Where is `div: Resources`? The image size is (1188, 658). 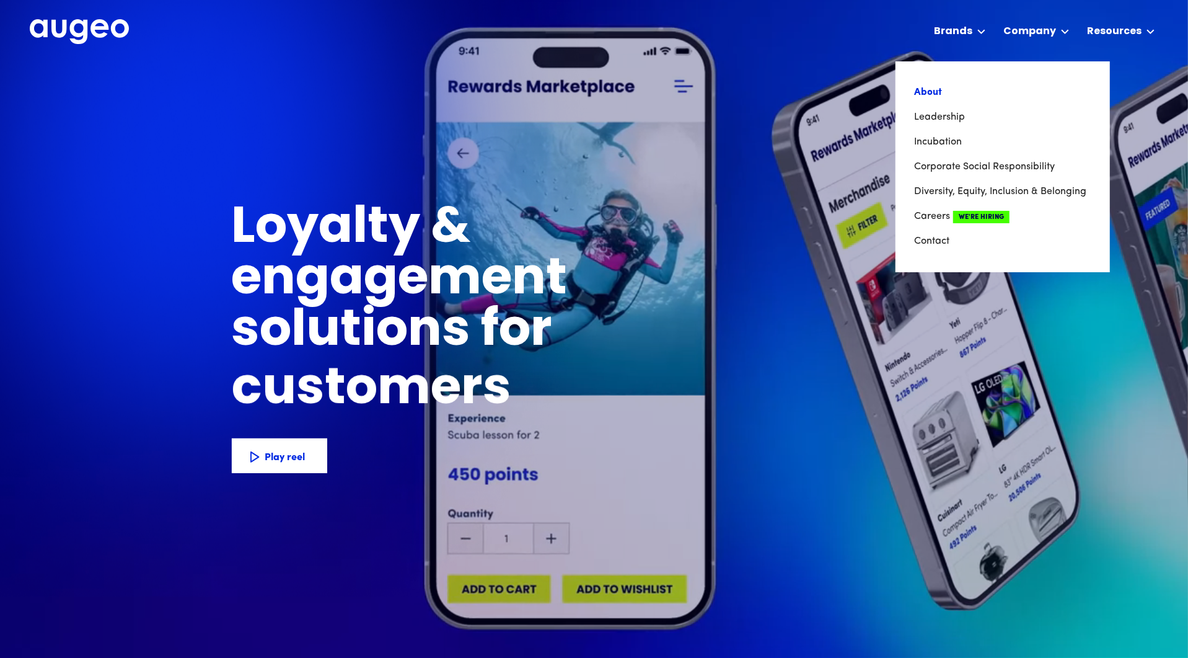
div: Resources is located at coordinates (1114, 32).